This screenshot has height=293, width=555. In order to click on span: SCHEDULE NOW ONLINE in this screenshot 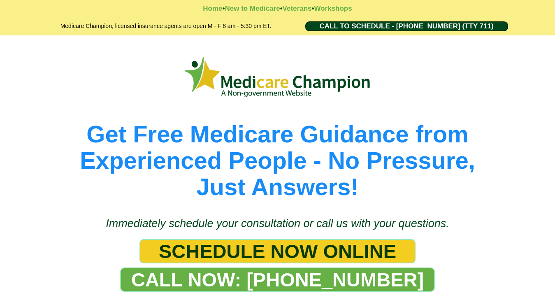, I will do `click(277, 251)`.